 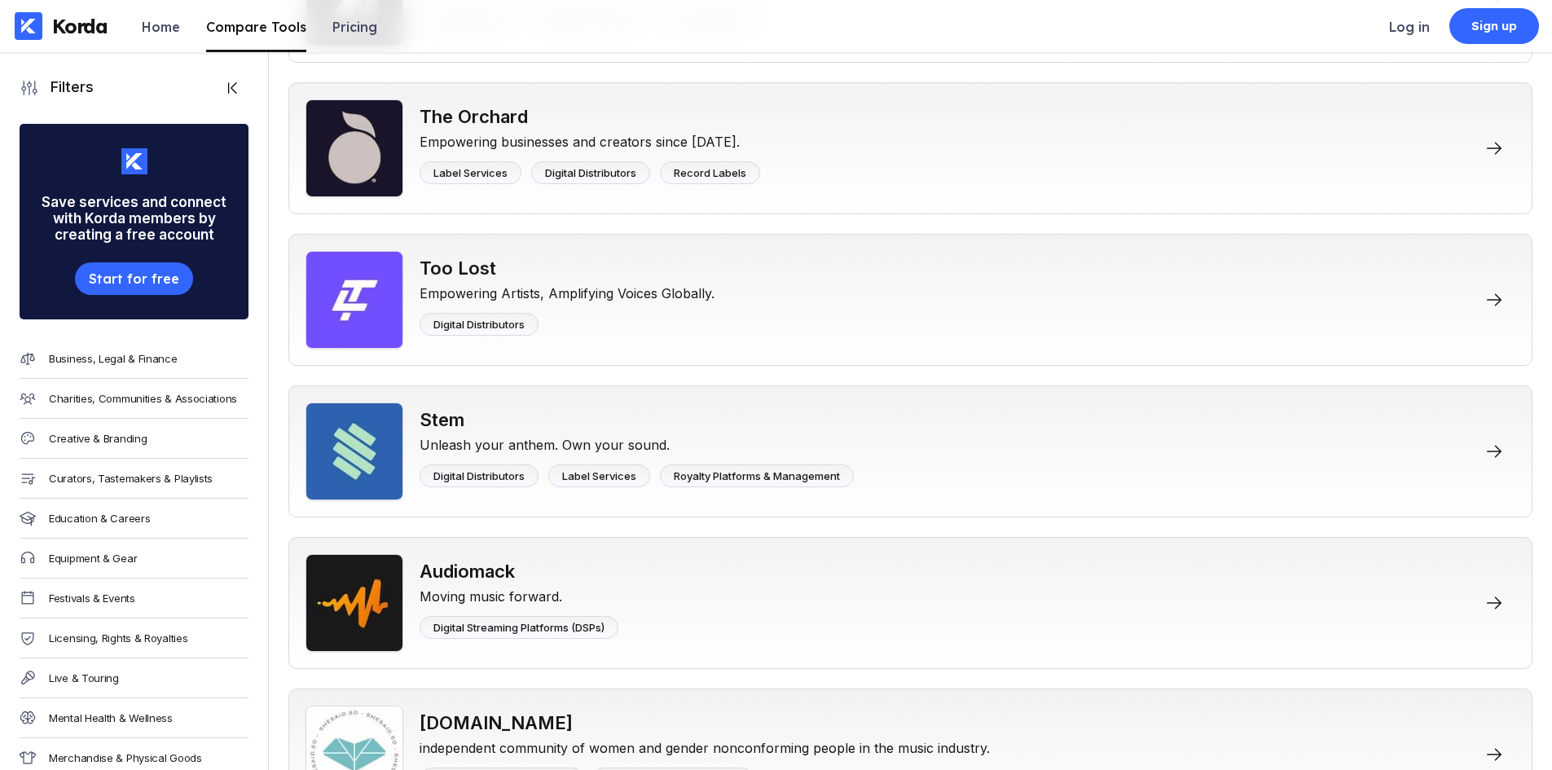 I want to click on div: Festivals & Events, so click(x=92, y=598).